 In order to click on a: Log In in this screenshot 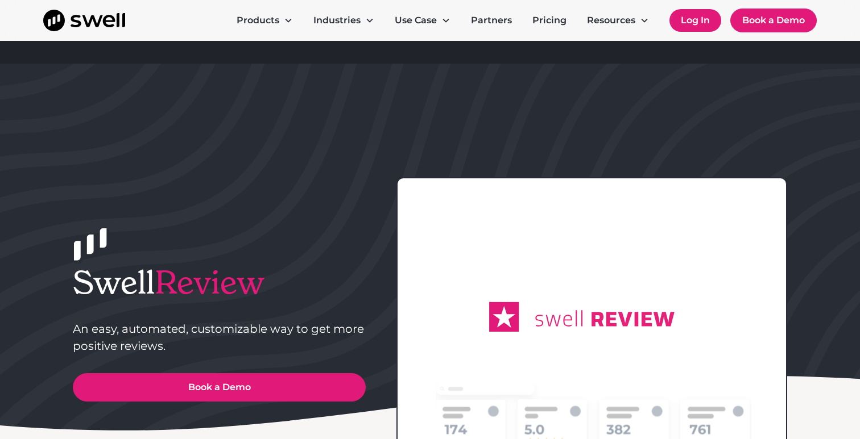, I will do `click(695, 20)`.